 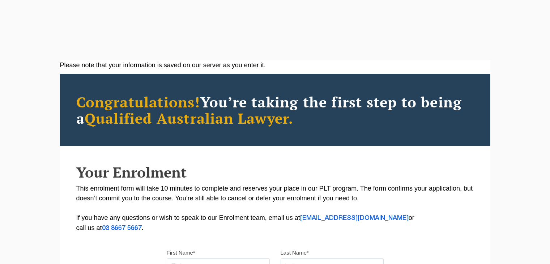 What do you see at coordinates (275, 65) in the screenshot?
I see `div: Please note that your information is saved on our server as you enter it.` at bounding box center [275, 65].